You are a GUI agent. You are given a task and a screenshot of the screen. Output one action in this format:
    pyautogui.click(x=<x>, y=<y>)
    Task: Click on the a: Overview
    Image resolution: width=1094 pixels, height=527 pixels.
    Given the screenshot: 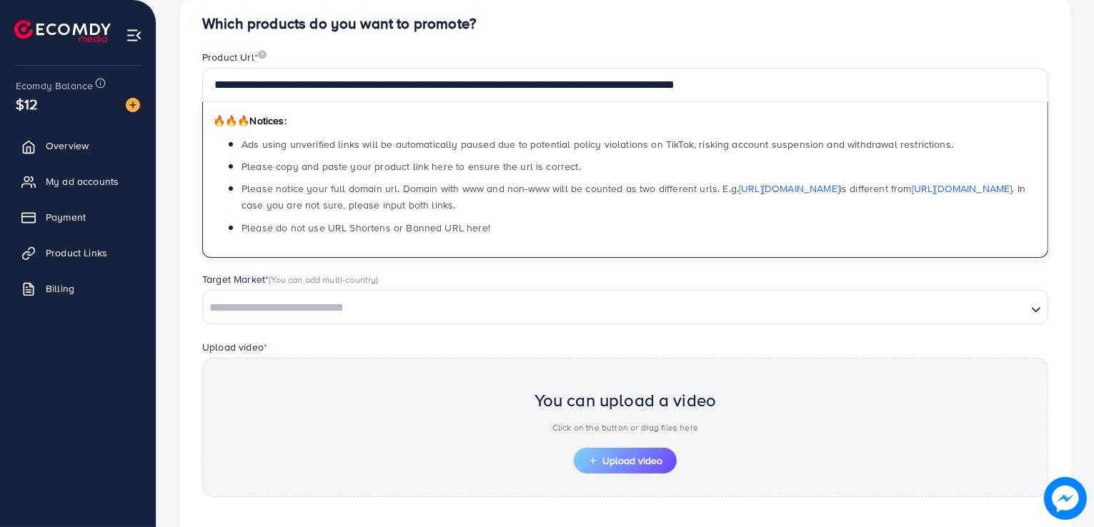 What is the action you would take?
    pyautogui.click(x=78, y=146)
    